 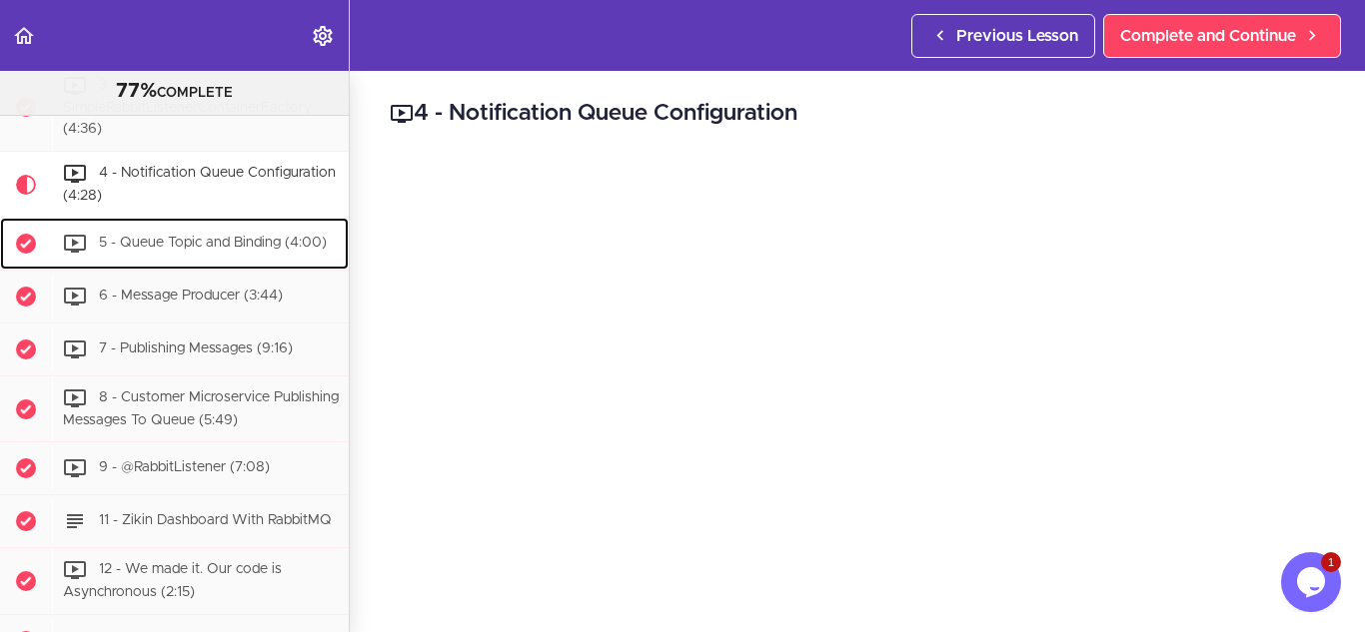 What do you see at coordinates (213, 243) in the screenshot?
I see `span: 5 - Queue Topic and Binding (4:00)` at bounding box center [213, 243].